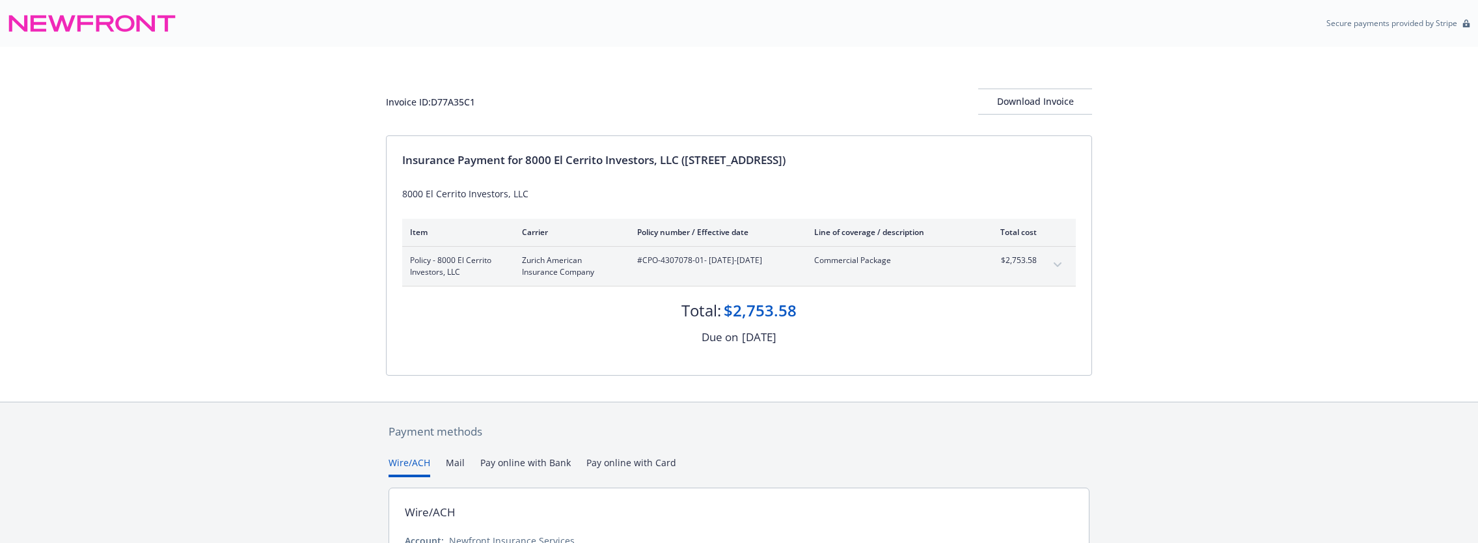  What do you see at coordinates (1035, 102) in the screenshot?
I see `div: Download Invoice` at bounding box center [1035, 102].